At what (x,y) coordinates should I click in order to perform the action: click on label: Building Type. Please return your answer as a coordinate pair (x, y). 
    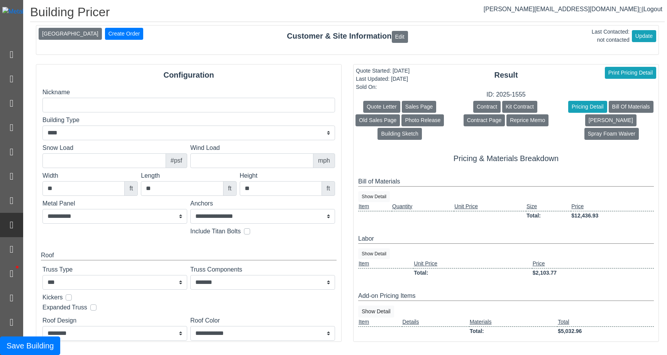
    Looking at the image, I should click on (189, 120).